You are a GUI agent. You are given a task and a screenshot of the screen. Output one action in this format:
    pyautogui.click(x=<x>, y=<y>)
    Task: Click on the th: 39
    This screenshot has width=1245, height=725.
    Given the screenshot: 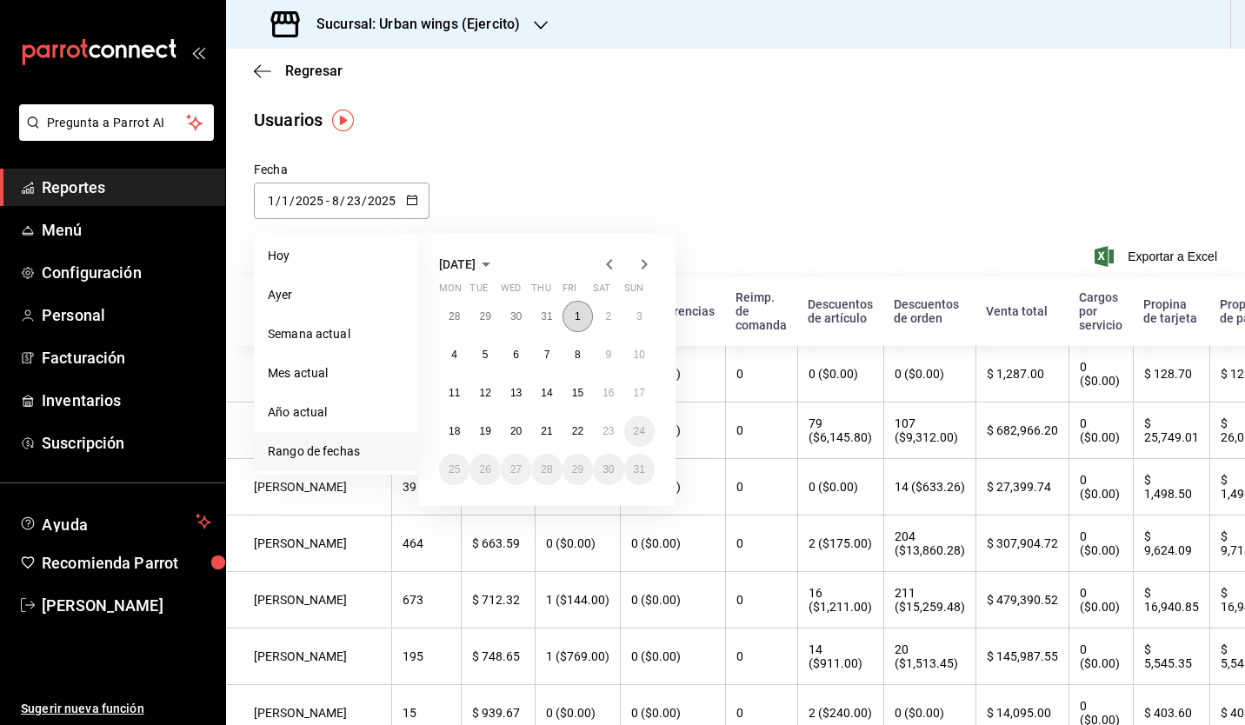 What is the action you would take?
    pyautogui.click(x=426, y=487)
    